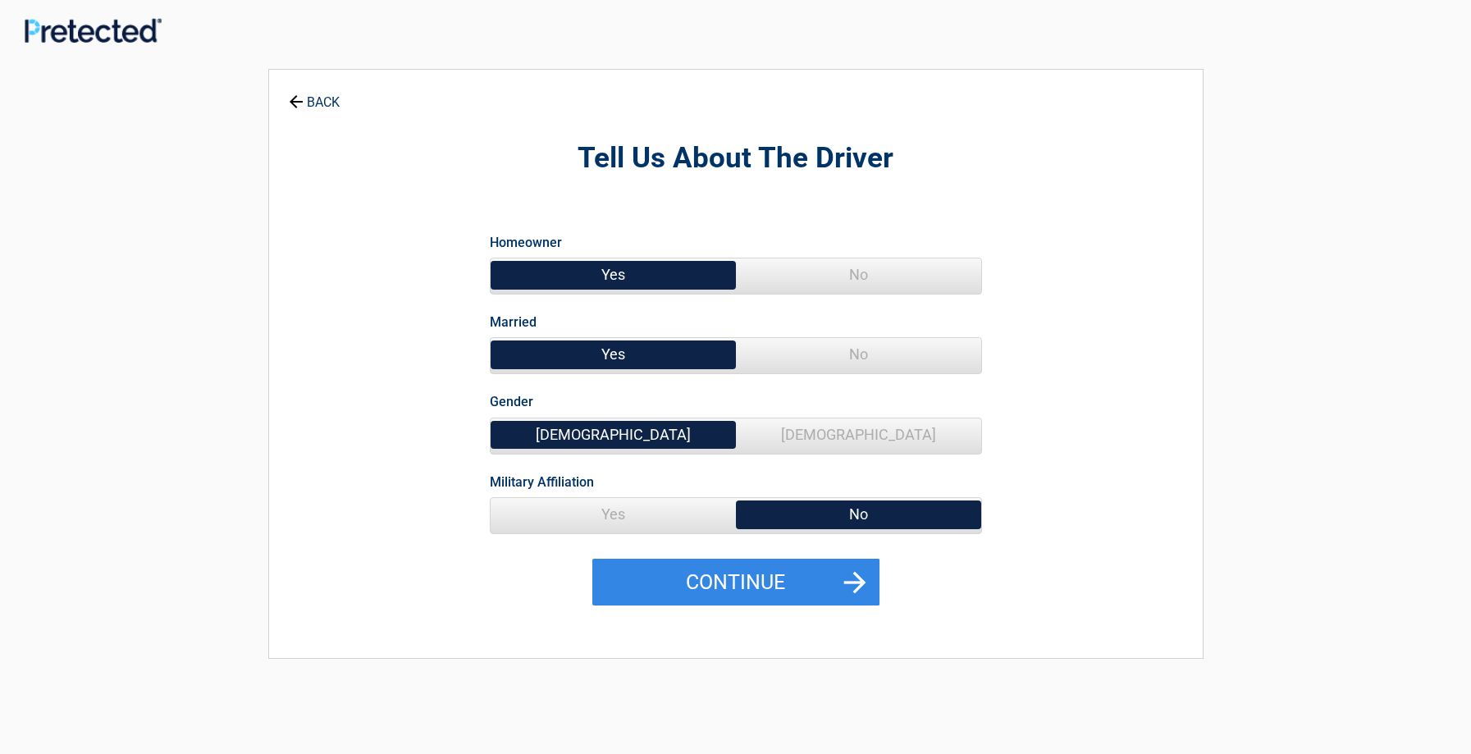  Describe the element at coordinates (736, 158) in the screenshot. I see `h2: Tell Us About The Driver` at that location.